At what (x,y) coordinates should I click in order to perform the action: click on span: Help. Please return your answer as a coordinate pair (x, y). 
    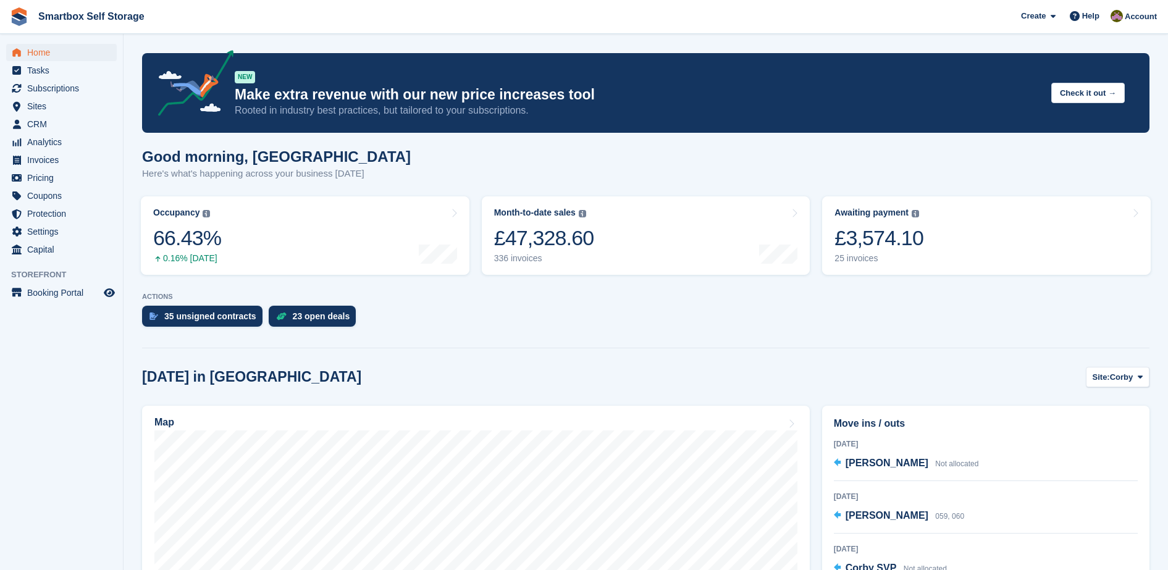
    Looking at the image, I should click on (1091, 16).